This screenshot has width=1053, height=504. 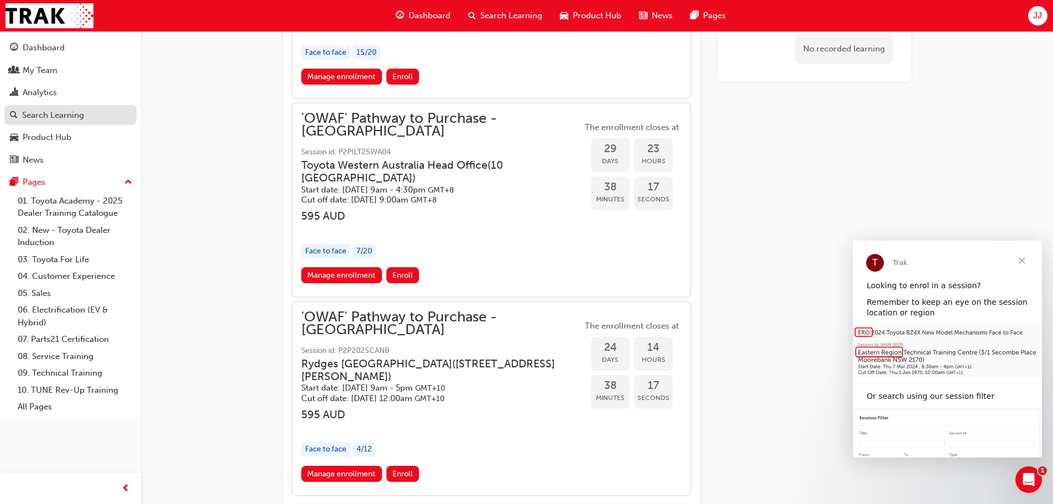 I want to click on span: News, so click(x=662, y=15).